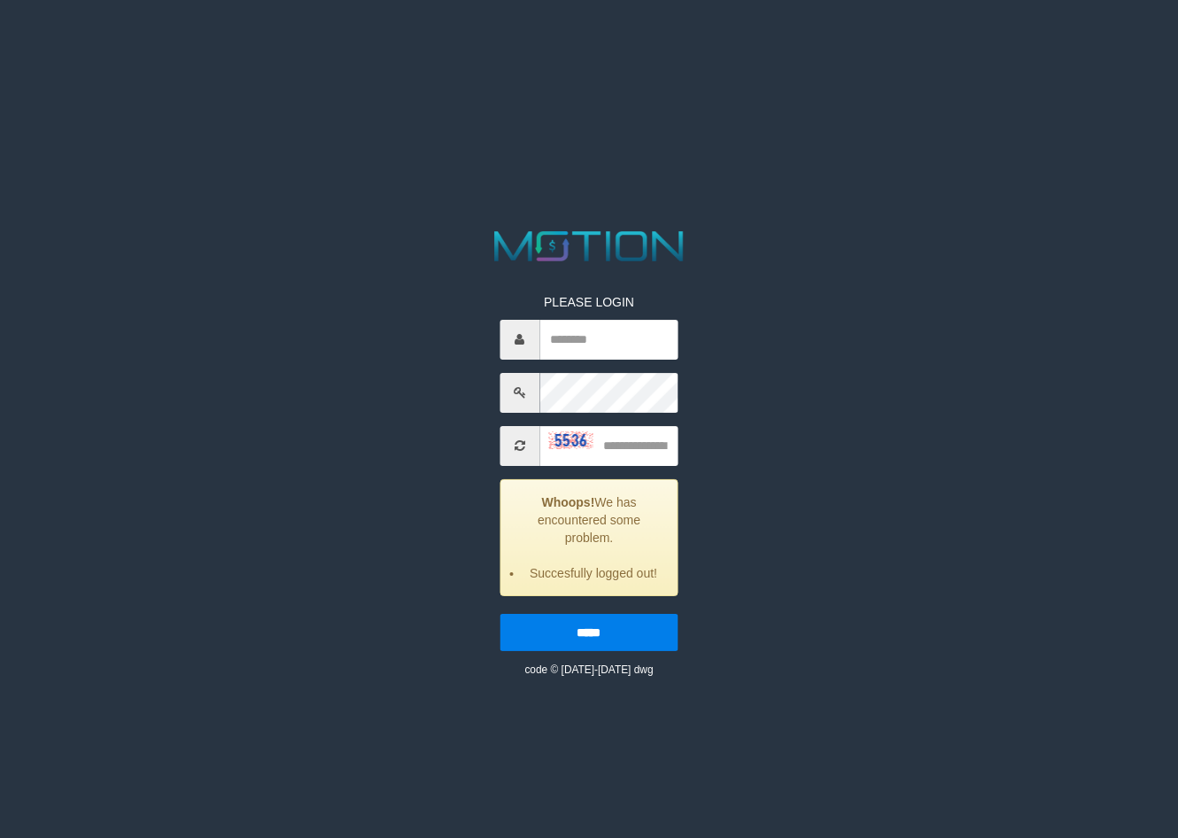 This screenshot has width=1178, height=838. I want to click on p: PLEASE LOGIN, so click(589, 302).